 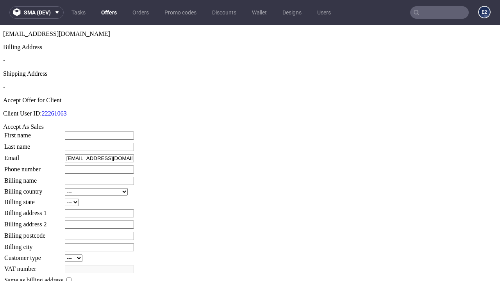 I want to click on td: Billing name, so click(x=34, y=156).